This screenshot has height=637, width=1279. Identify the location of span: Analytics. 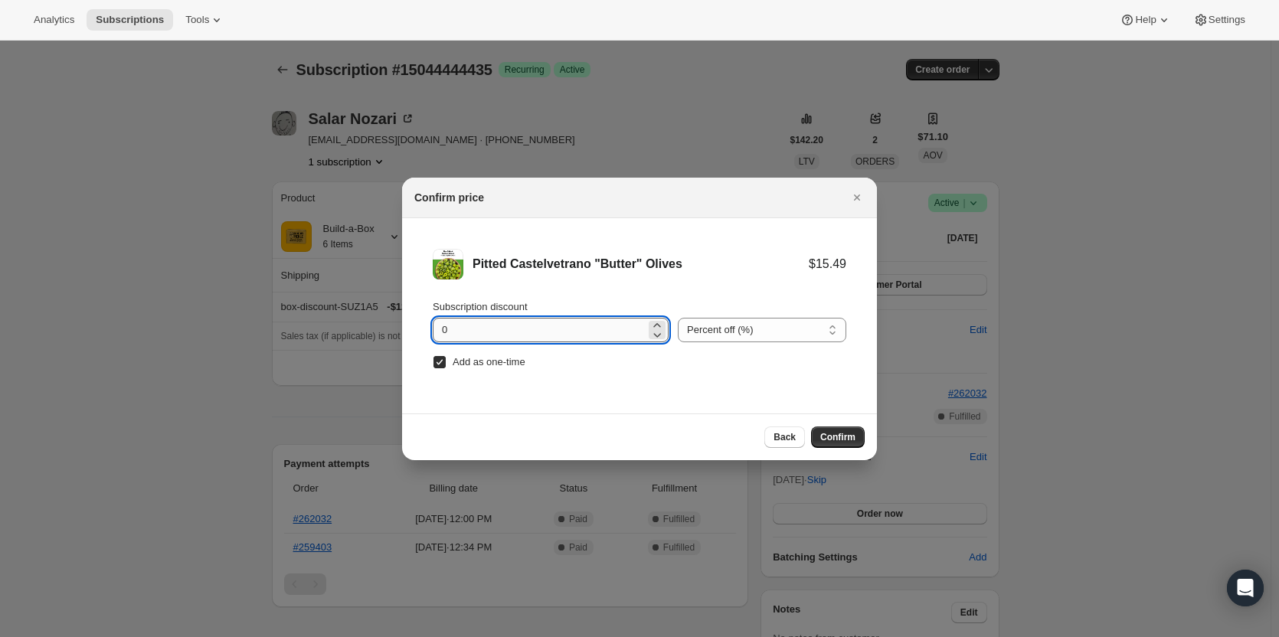
(54, 20).